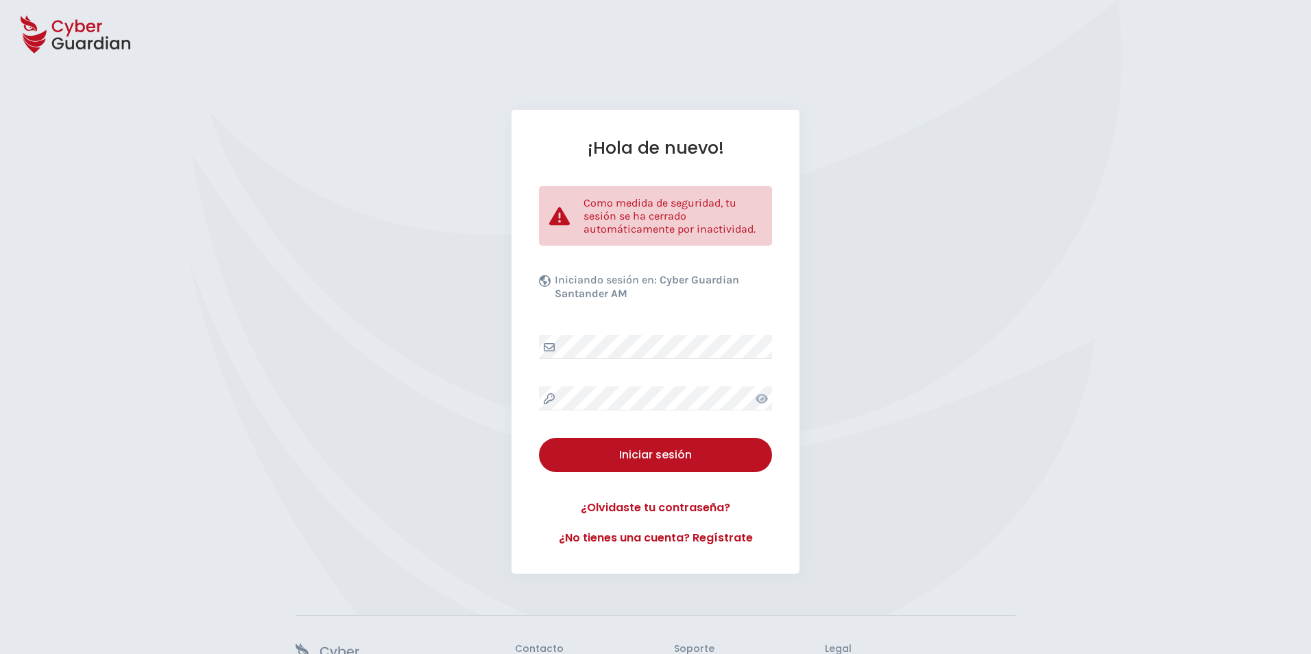 The width and height of the screenshot is (1311, 654). Describe the element at coordinates (662, 290) in the screenshot. I see `p: Iniciando sesión en:` at that location.